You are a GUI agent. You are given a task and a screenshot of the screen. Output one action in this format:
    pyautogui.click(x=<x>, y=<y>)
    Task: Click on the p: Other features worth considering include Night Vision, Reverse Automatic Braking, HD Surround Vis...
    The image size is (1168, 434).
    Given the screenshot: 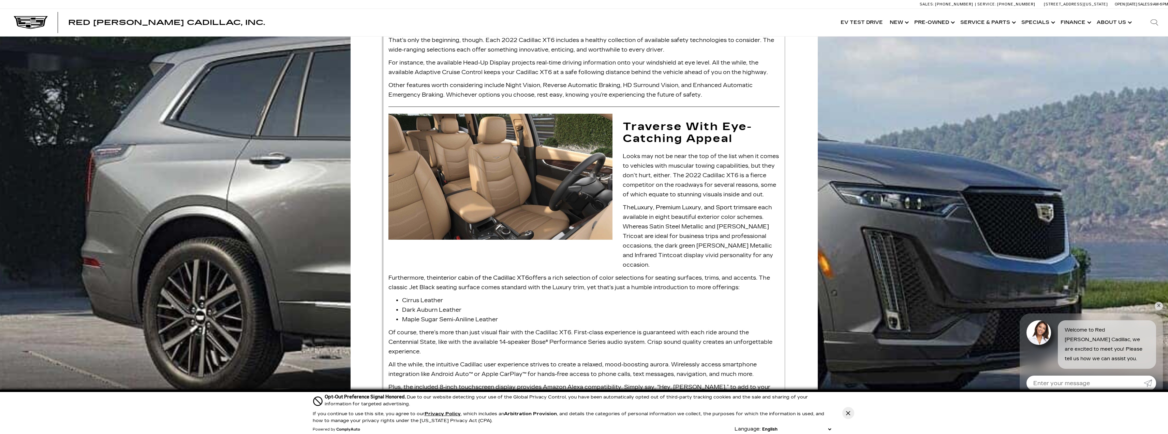 What is the action you would take?
    pyautogui.click(x=584, y=90)
    